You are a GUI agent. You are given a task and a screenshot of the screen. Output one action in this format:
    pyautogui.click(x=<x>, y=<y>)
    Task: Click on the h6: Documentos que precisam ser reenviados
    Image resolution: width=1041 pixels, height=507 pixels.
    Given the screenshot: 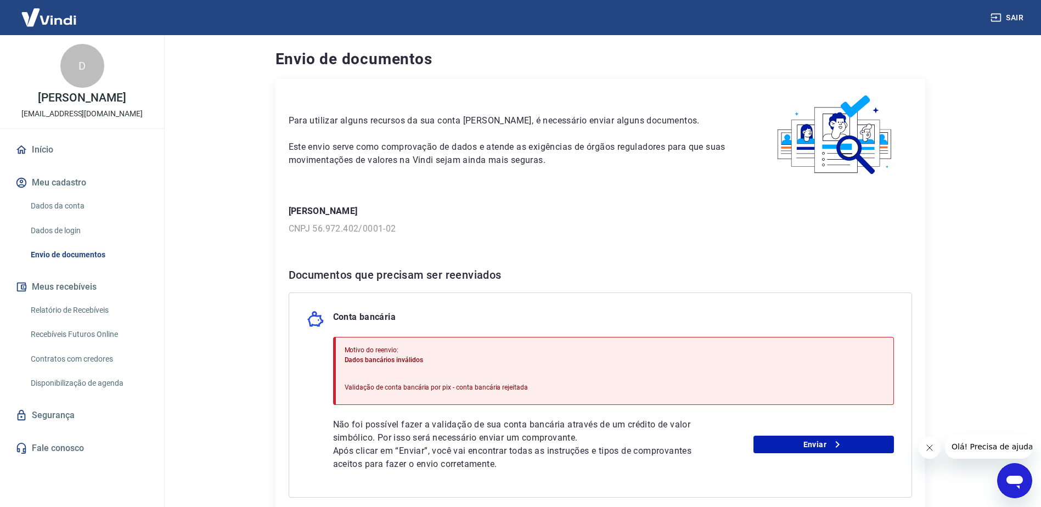 What is the action you would take?
    pyautogui.click(x=600, y=275)
    